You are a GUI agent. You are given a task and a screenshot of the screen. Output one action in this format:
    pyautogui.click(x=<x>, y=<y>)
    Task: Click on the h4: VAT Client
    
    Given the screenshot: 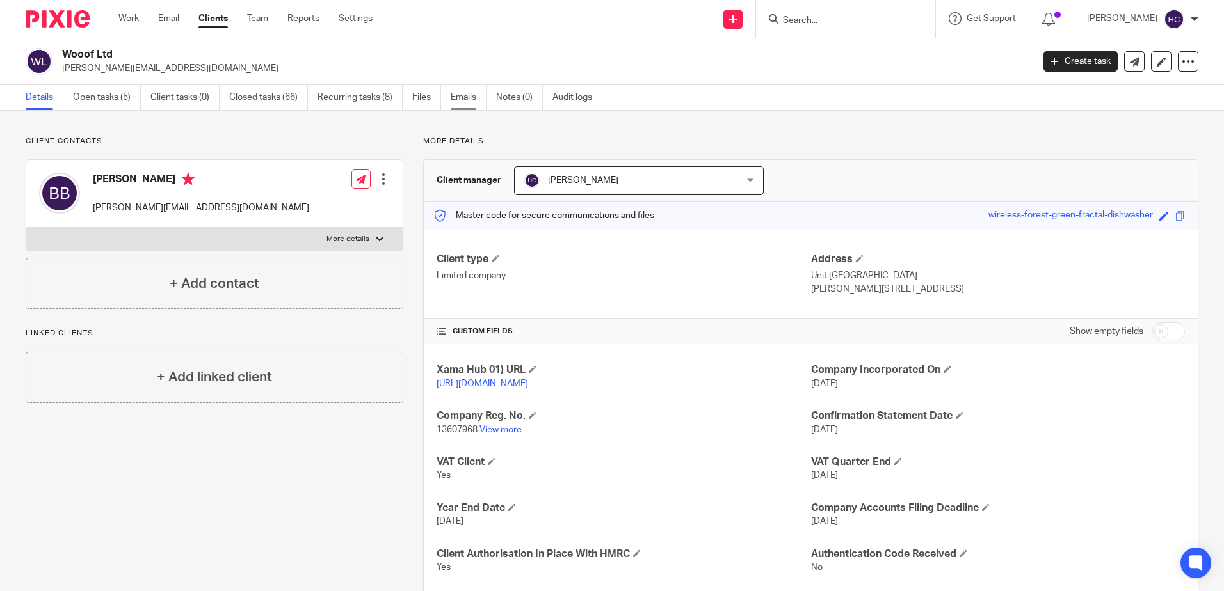 What is the action you would take?
    pyautogui.click(x=623, y=462)
    